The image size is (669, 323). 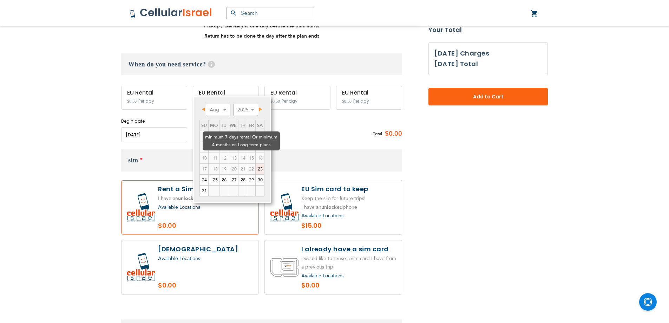 I want to click on a: 23, so click(x=260, y=169).